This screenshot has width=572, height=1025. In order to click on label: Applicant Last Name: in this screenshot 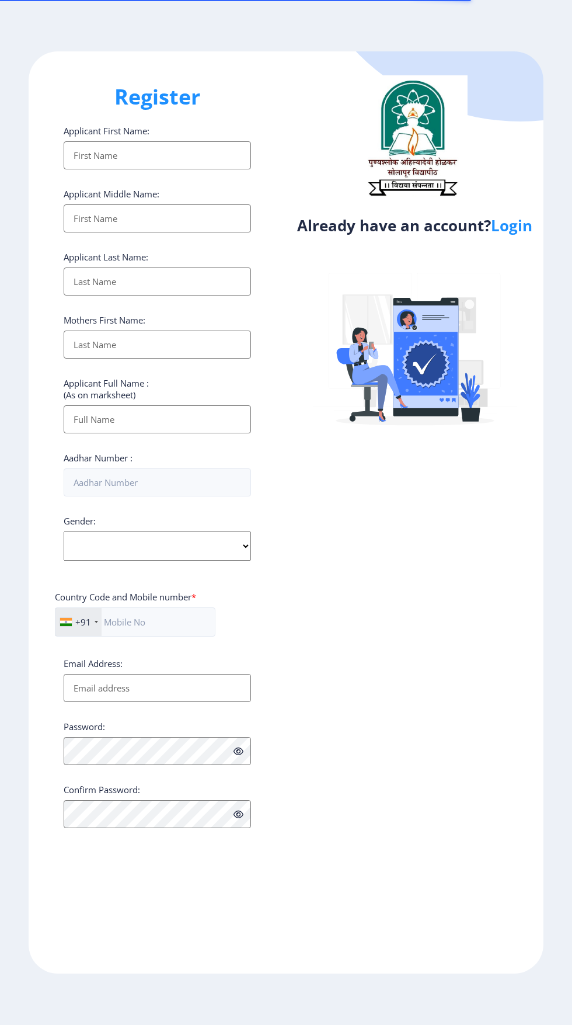, I will do `click(106, 257)`.